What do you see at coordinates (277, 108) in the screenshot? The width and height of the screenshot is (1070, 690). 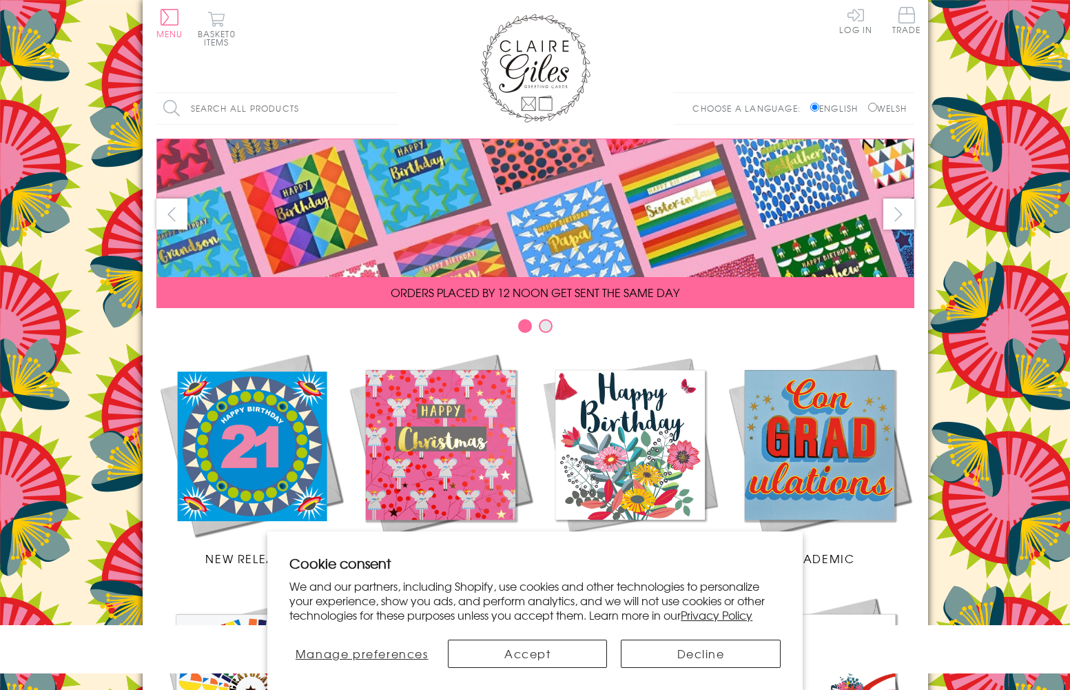 I see `input: Search all products` at bounding box center [277, 108].